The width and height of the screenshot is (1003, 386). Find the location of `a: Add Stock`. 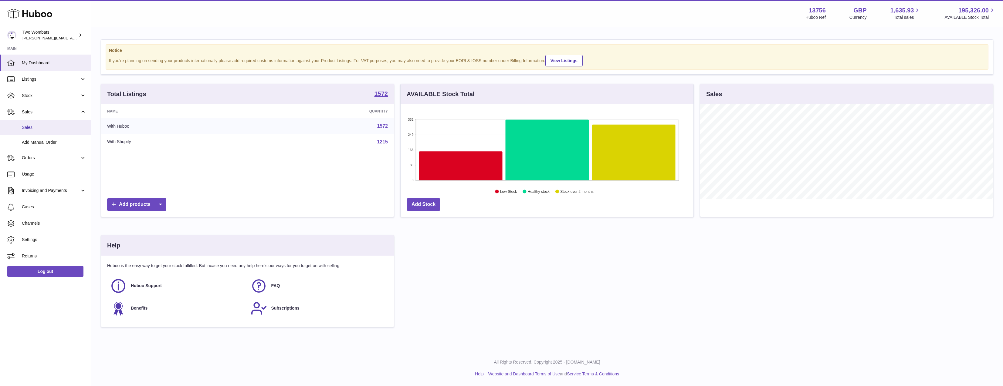

a: Add Stock is located at coordinates (424, 205).